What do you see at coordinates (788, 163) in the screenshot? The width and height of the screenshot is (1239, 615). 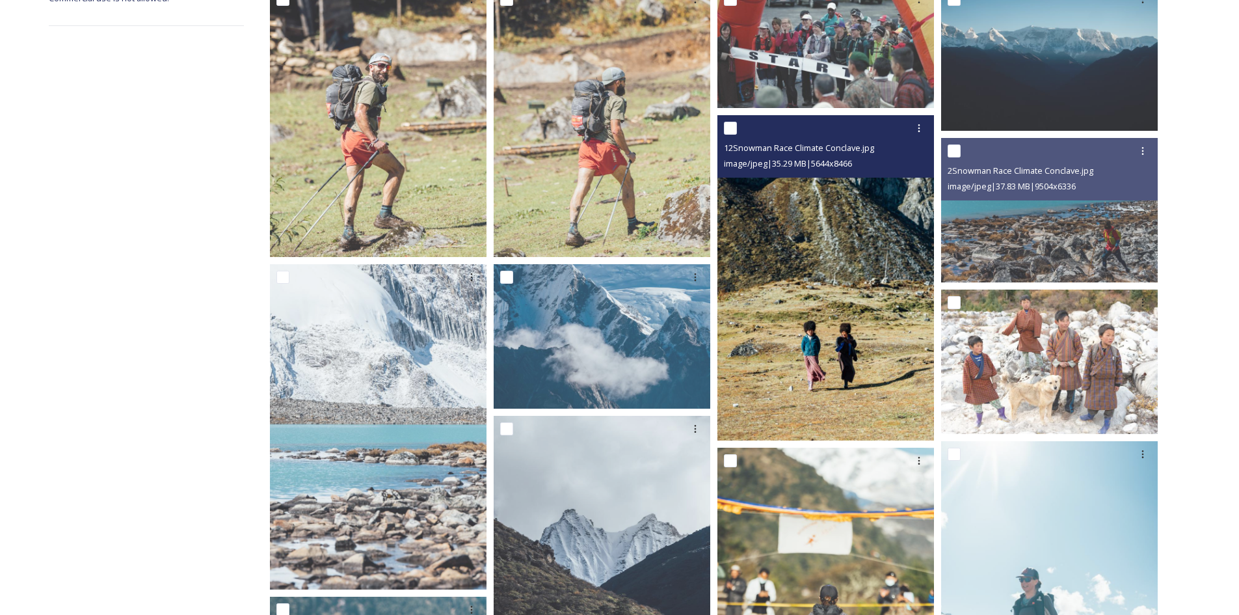 I see `span: image/jpeg | 35.29 MB | 5644 x 8466` at bounding box center [788, 163].